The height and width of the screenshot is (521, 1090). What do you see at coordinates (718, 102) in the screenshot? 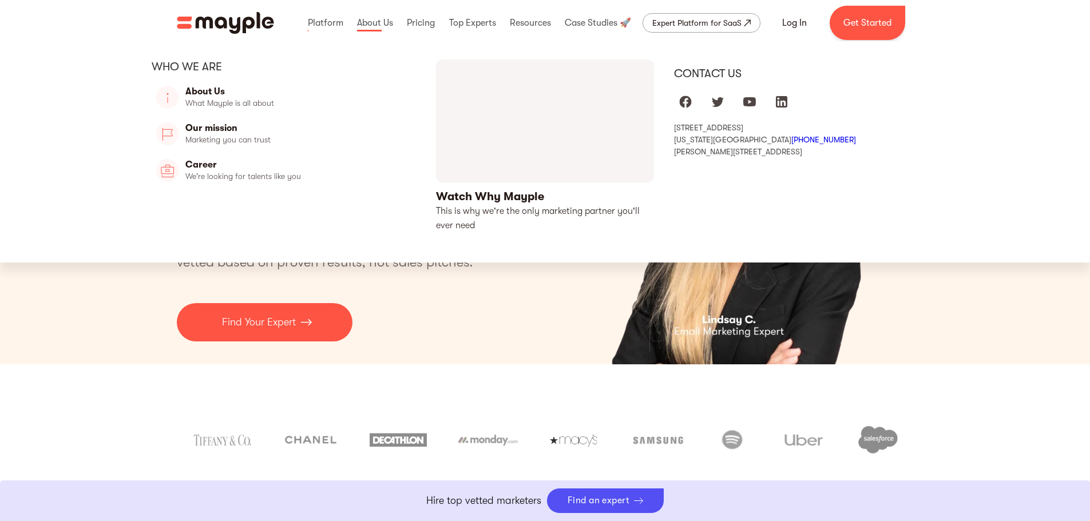
I see `img: twitter logo` at bounding box center [718, 102].